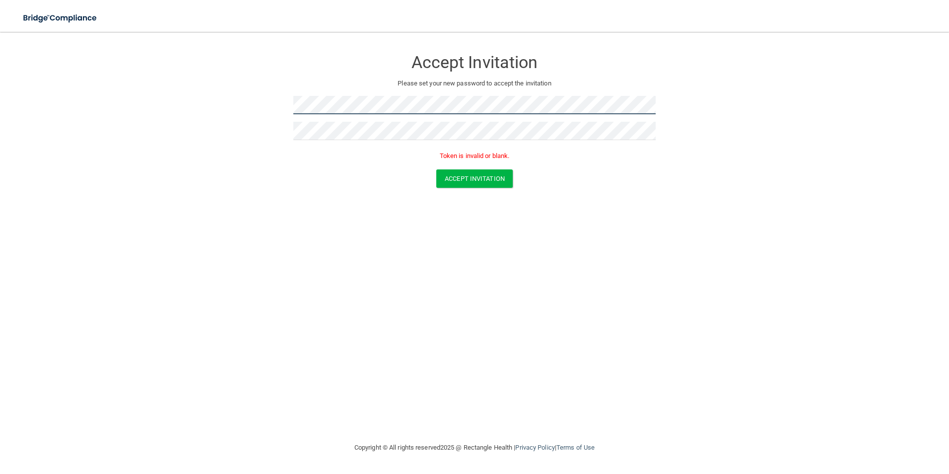  I want to click on a: Terms of Use, so click(575, 447).